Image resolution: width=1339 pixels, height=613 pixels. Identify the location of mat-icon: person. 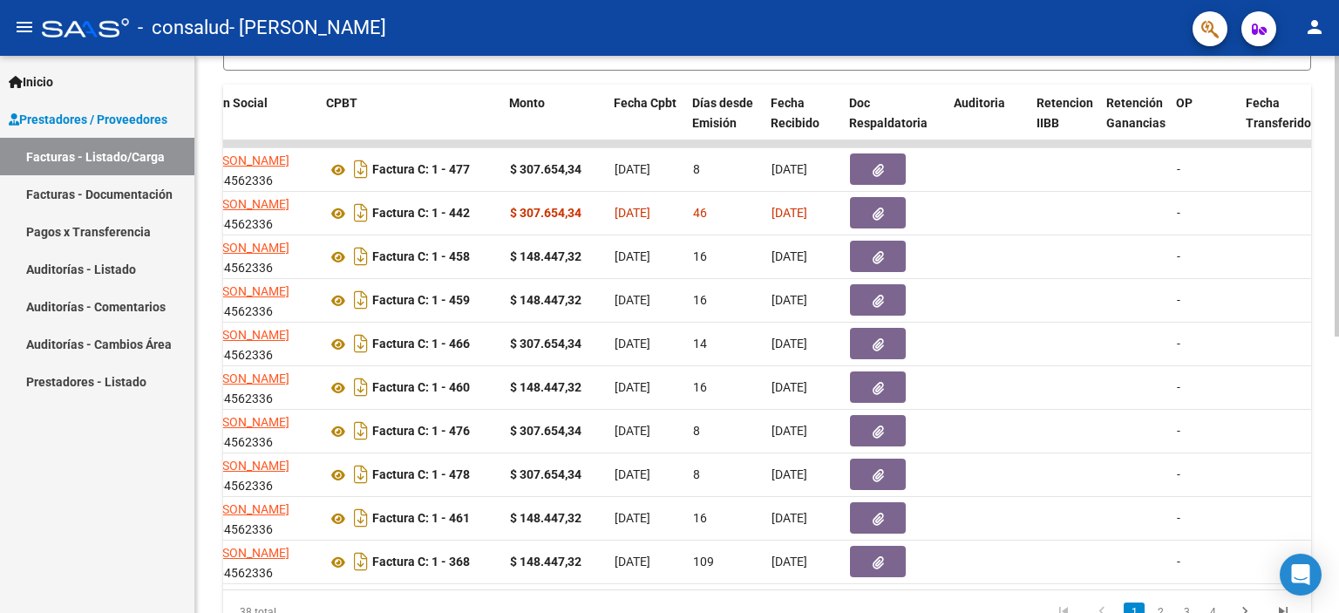
(1315, 27).